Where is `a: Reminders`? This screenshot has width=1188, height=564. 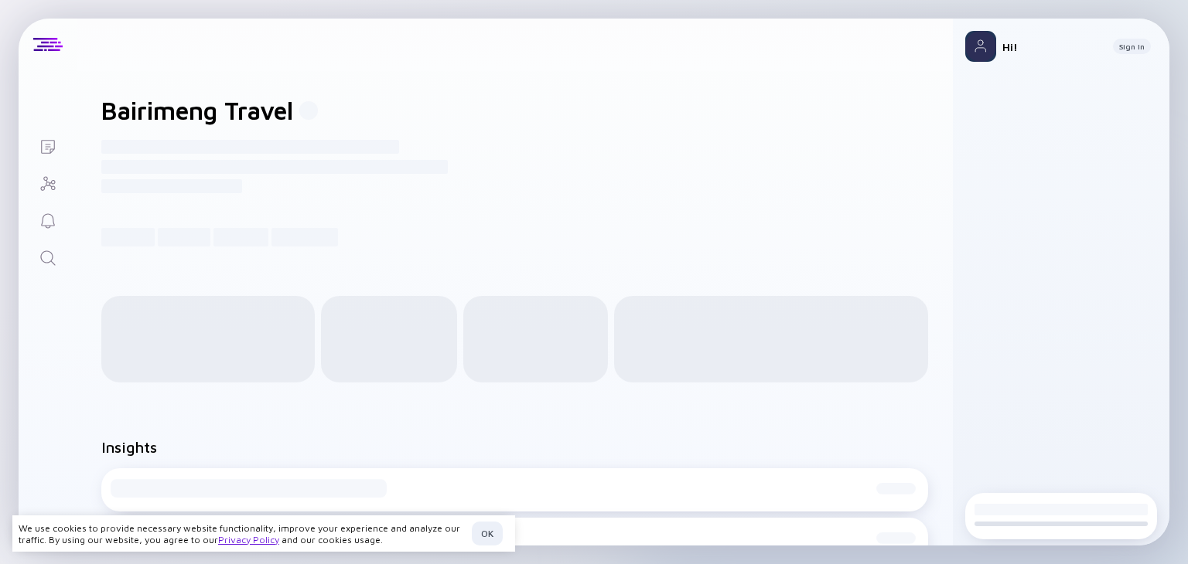
a: Reminders is located at coordinates (47, 220).